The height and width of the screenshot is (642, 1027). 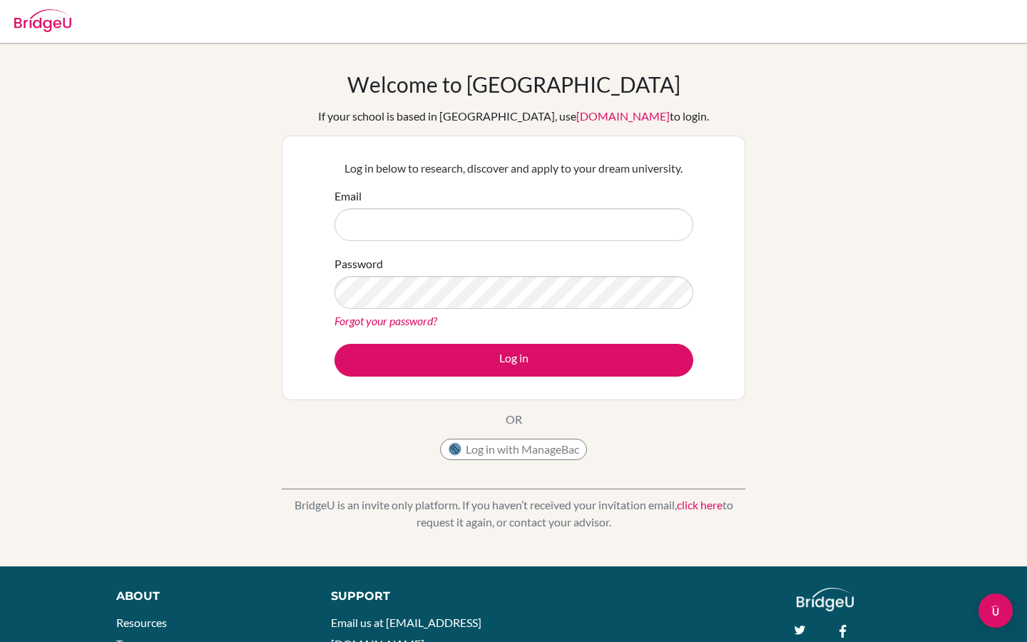 What do you see at coordinates (513, 419) in the screenshot?
I see `p: OR` at bounding box center [513, 419].